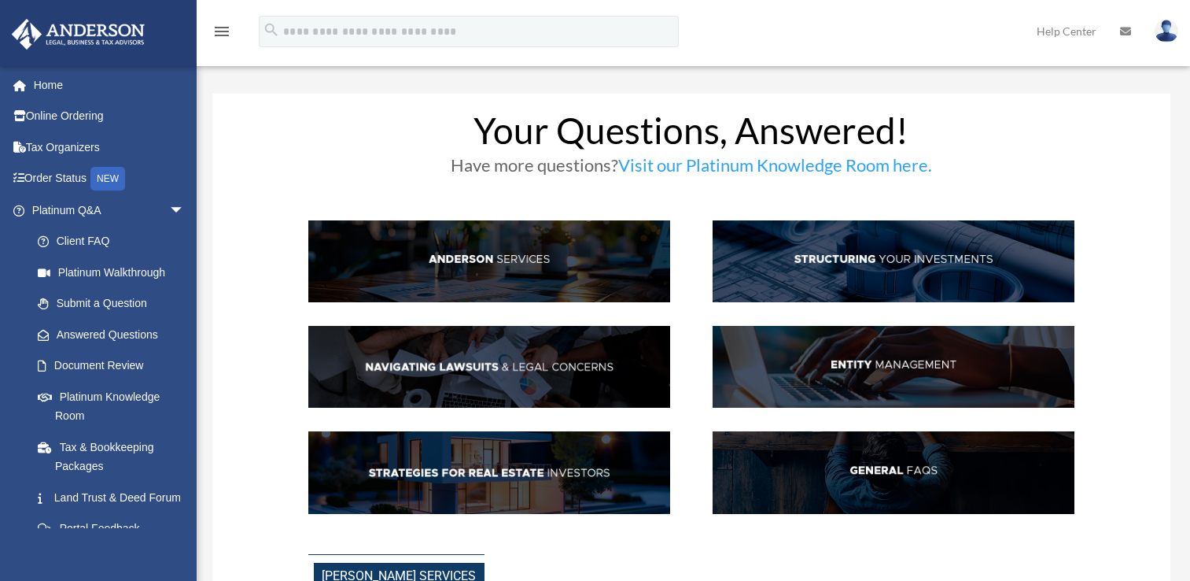 Image resolution: width=1190 pixels, height=581 pixels. What do you see at coordinates (489, 367) in the screenshot?
I see `img: NavLaw_hdr` at bounding box center [489, 367].